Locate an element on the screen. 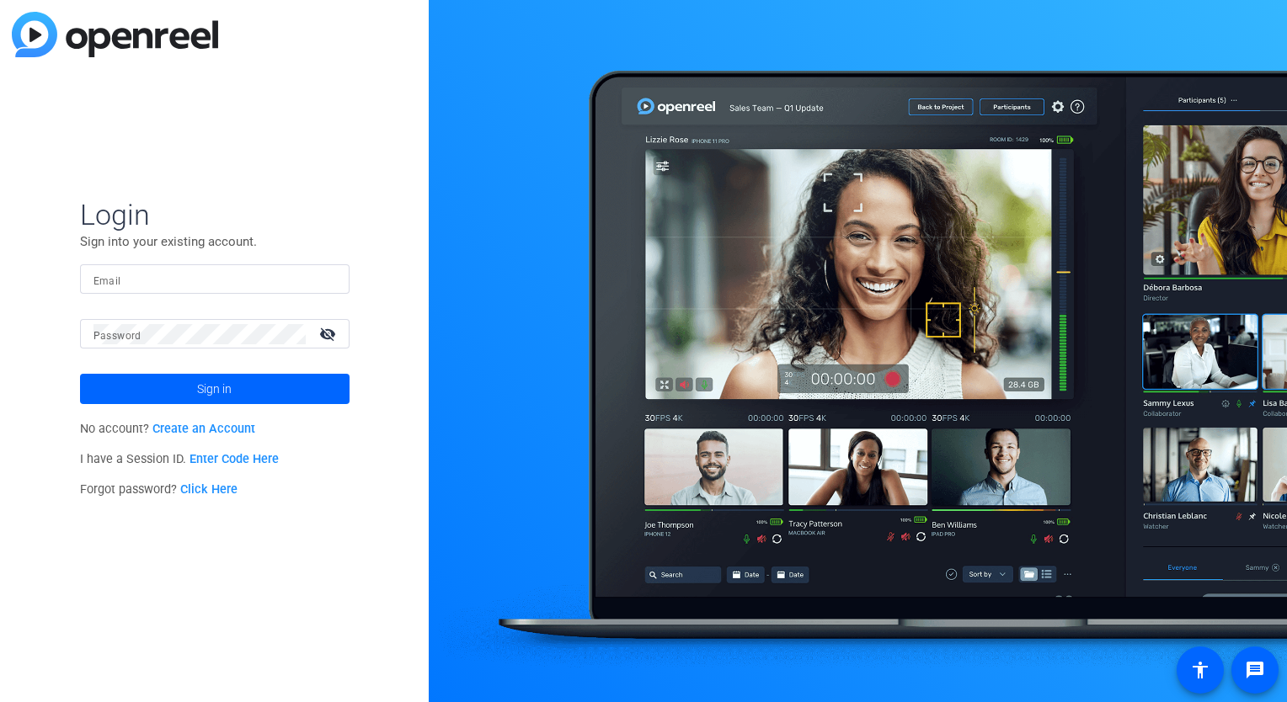 The height and width of the screenshot is (702, 1287). span: I have a Session ID. is located at coordinates (179, 459).